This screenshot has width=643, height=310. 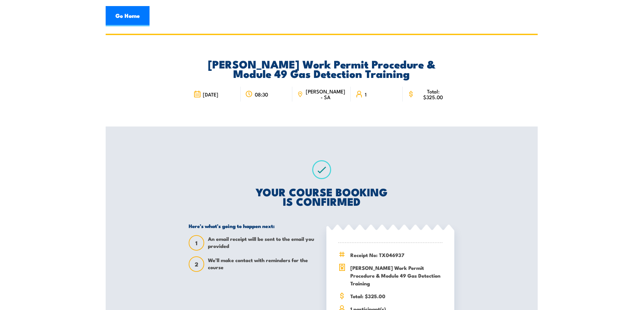 I want to click on h2: YOUR COURSE BOOKING IS CONFIRMED, so click(x=322, y=197).